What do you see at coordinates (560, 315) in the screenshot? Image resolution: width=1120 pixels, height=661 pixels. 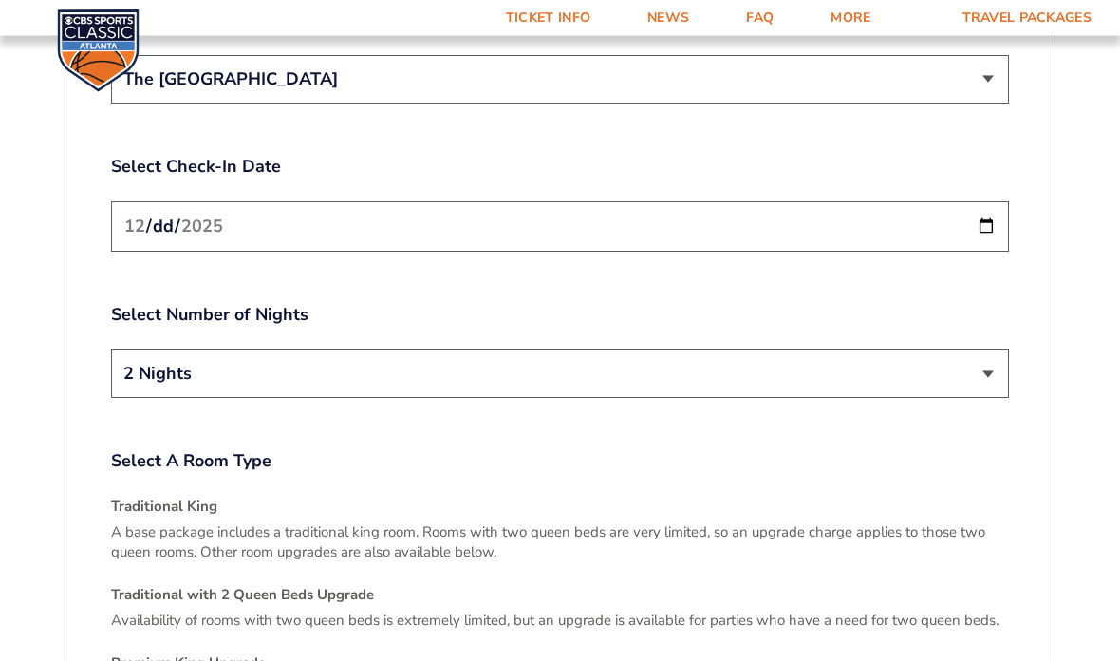 I see `label: Select Number of Nights` at bounding box center [560, 315].